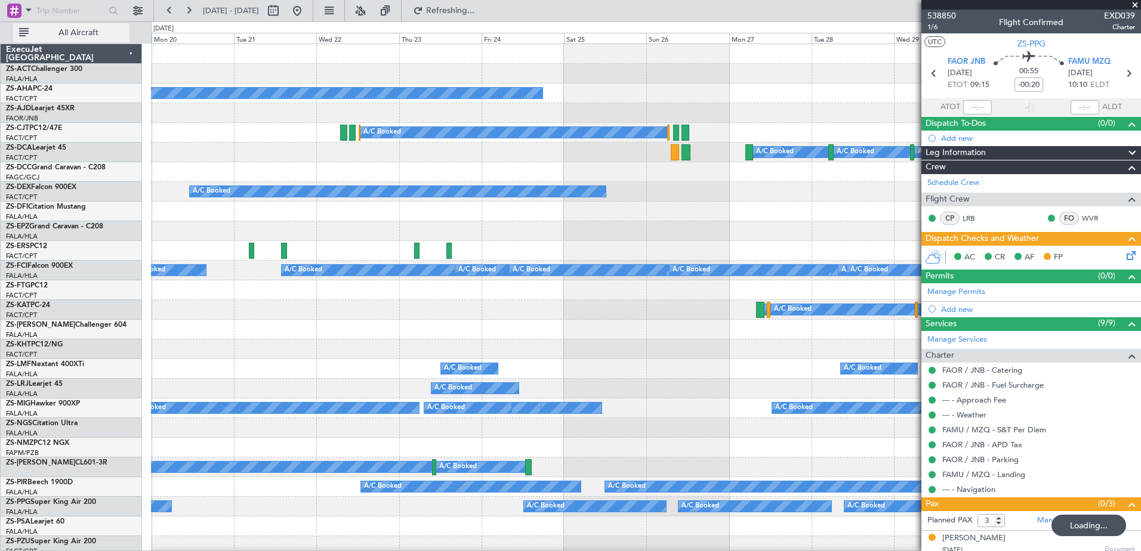 The height and width of the screenshot is (551, 1141). Describe the element at coordinates (1058, 258) in the screenshot. I see `span: FP` at that location.